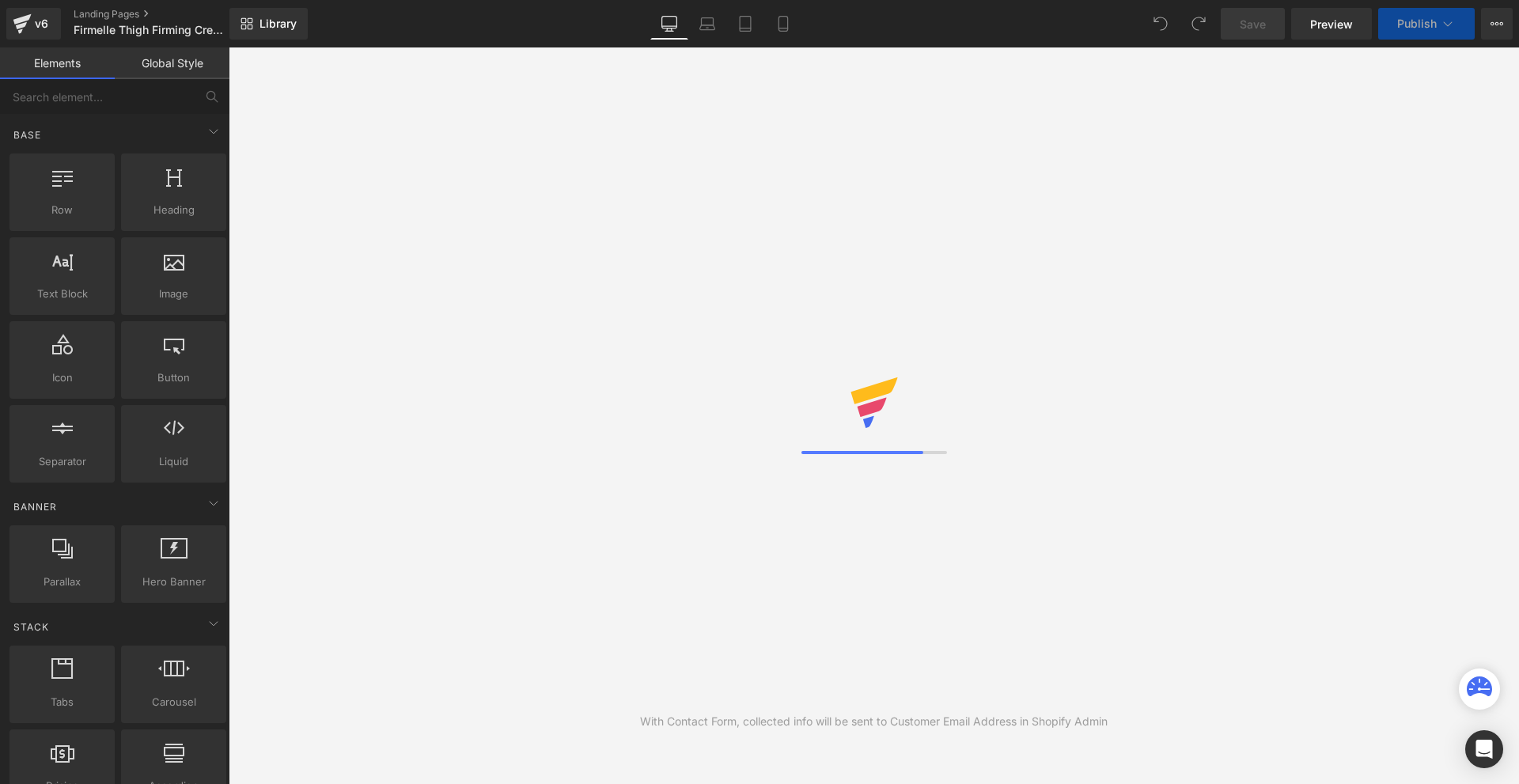  What do you see at coordinates (669, 23) in the screenshot?
I see `a: Desktop` at bounding box center [669, 23].